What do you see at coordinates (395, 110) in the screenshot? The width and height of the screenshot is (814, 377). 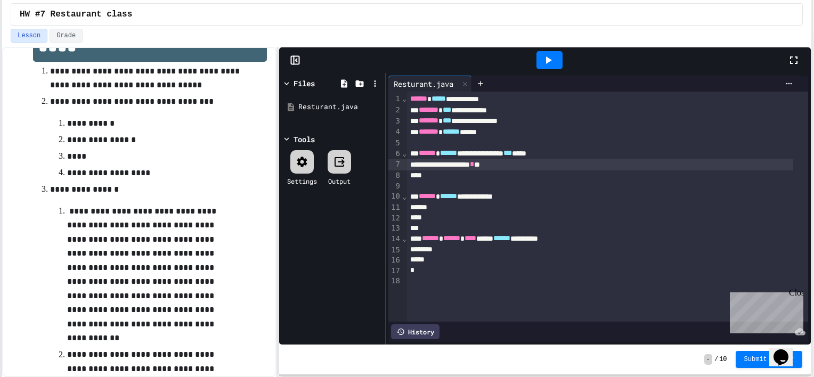 I see `div: 2` at bounding box center [395, 110].